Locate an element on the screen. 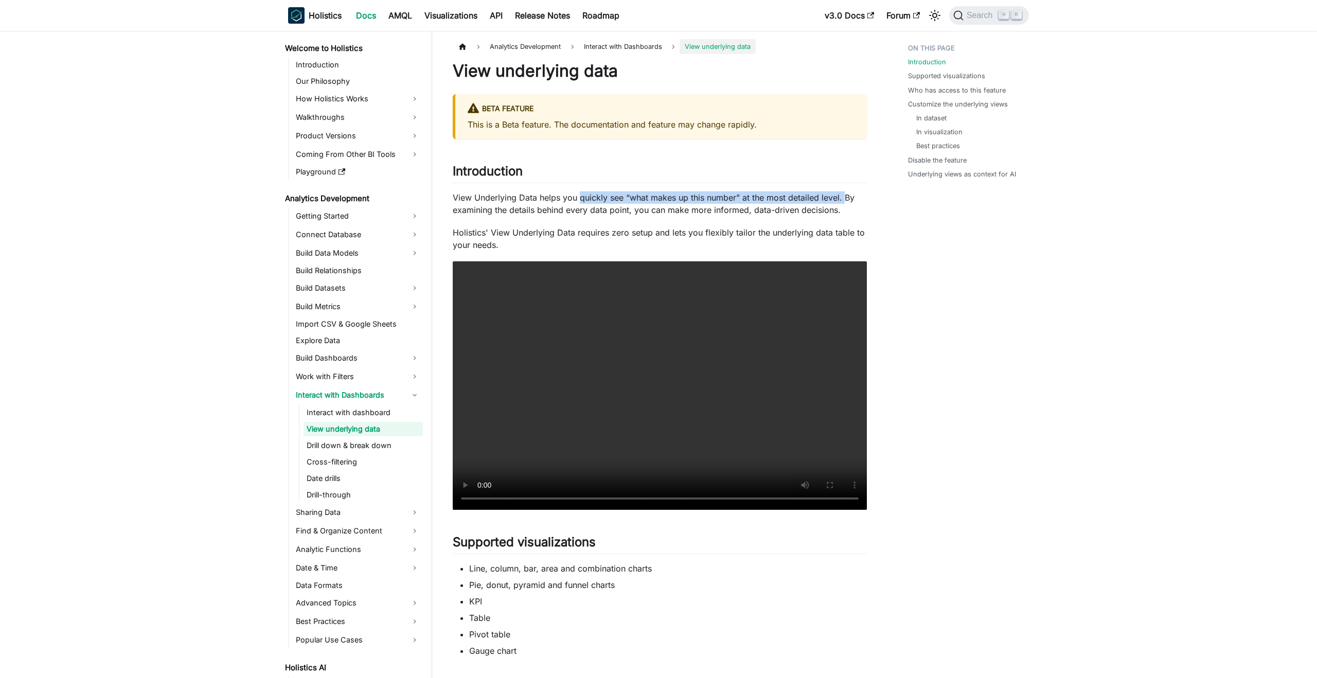 The height and width of the screenshot is (678, 1317). a: Docs is located at coordinates (366, 15).